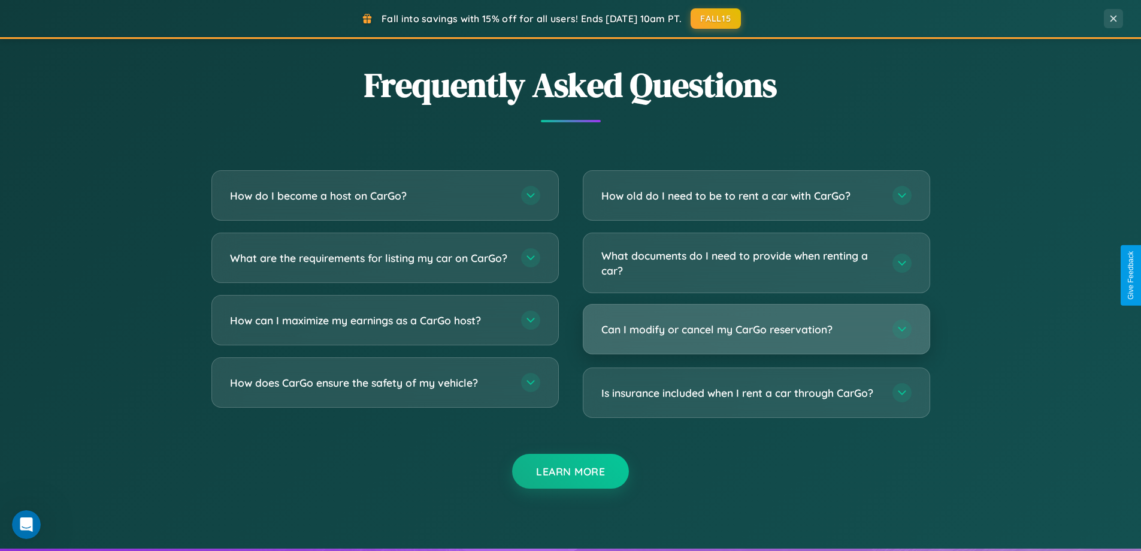 This screenshot has width=1141, height=551. What do you see at coordinates (1131, 275) in the screenshot?
I see `div: Give Feedback` at bounding box center [1131, 275].